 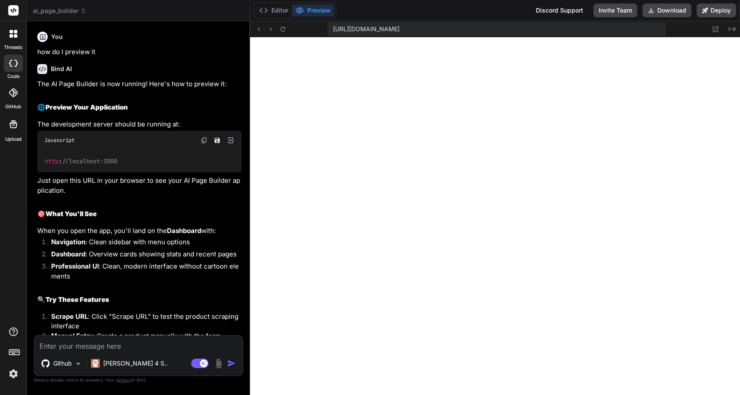 I want to click on li: : Clean, modern interface without cartoon elements, so click(x=143, y=271).